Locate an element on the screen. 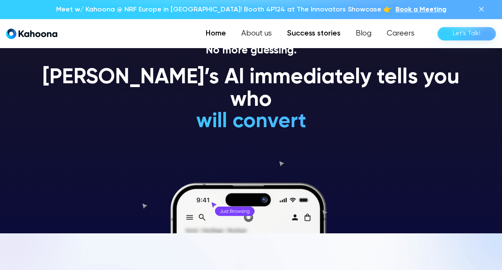  a: About us is located at coordinates (257, 34).